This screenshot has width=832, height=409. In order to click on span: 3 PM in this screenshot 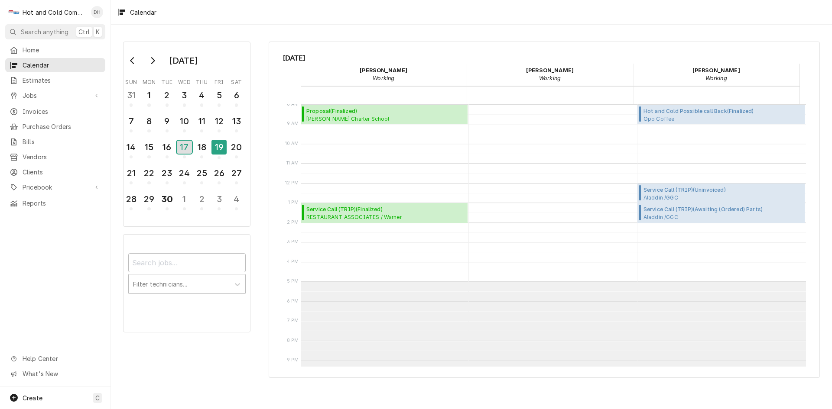, I will do `click(293, 242)`.